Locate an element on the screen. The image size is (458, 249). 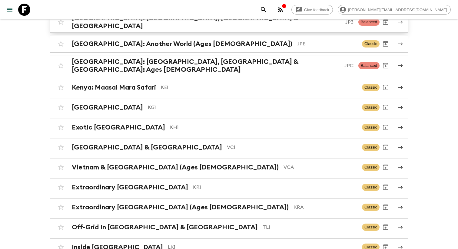
h2: Kenya: Maasai Mara Safari is located at coordinates (114, 88).